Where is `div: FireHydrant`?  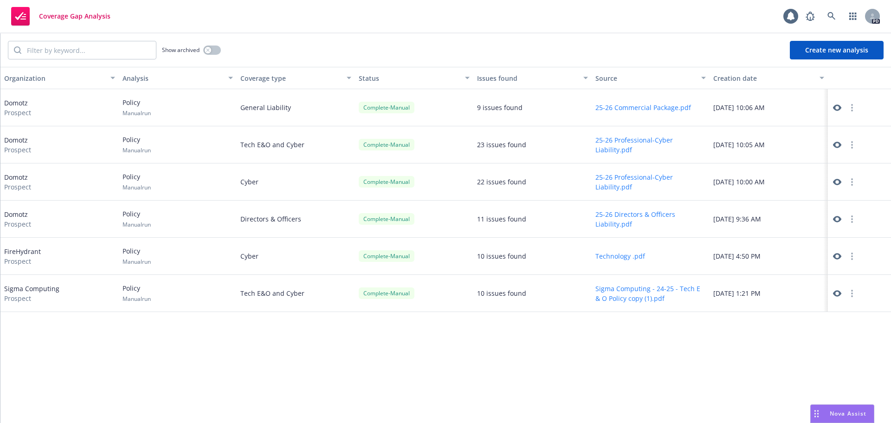
div: FireHydrant is located at coordinates (22, 256).